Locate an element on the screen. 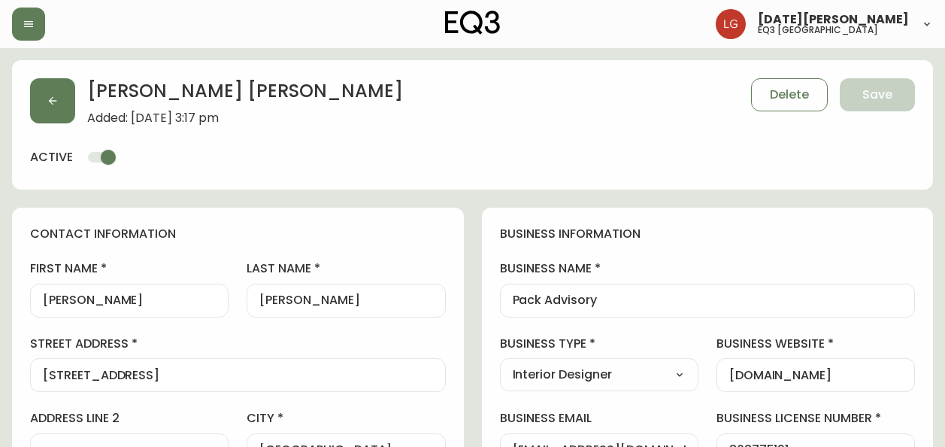 The image size is (945, 447). label: first name is located at coordinates (129, 268).